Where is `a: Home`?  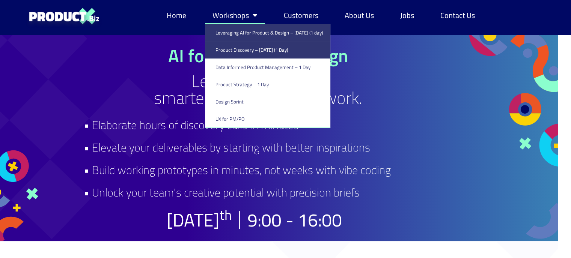
a: Home is located at coordinates (176, 15).